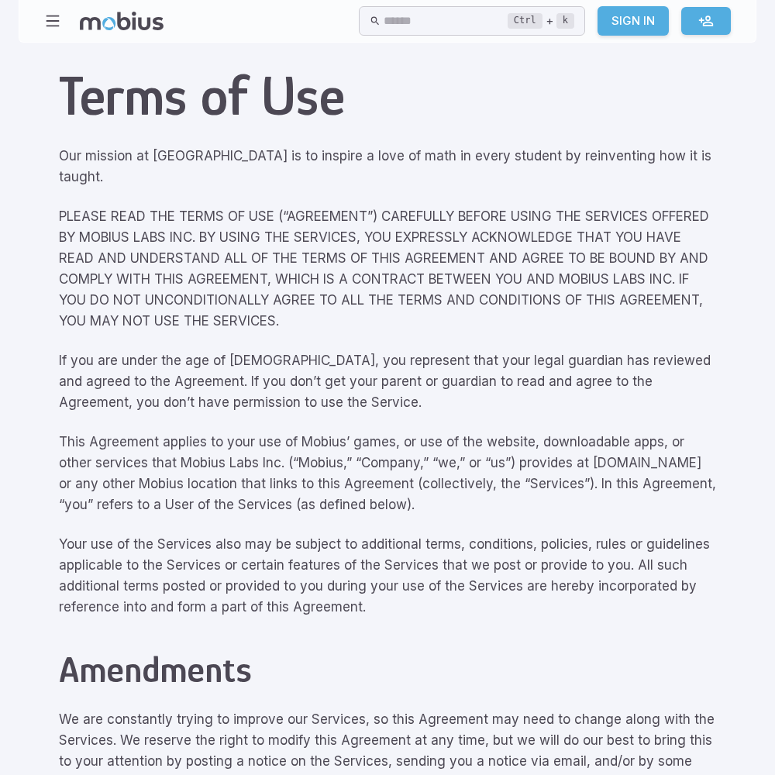 This screenshot has height=775, width=775. What do you see at coordinates (565, 21) in the screenshot?
I see `kbd: k` at bounding box center [565, 21].